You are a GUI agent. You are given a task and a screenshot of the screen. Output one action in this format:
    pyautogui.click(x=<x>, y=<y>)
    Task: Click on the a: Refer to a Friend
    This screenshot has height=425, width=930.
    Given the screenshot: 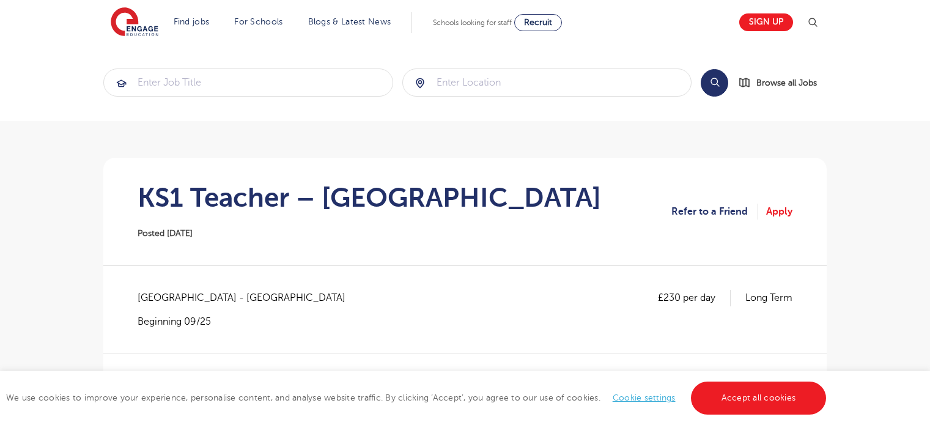 What is the action you would take?
    pyautogui.click(x=715, y=212)
    